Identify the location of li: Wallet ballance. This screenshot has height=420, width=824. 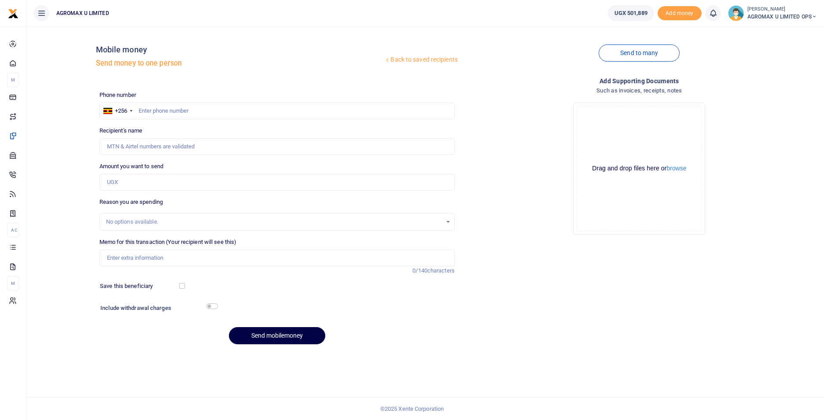
(631, 13).